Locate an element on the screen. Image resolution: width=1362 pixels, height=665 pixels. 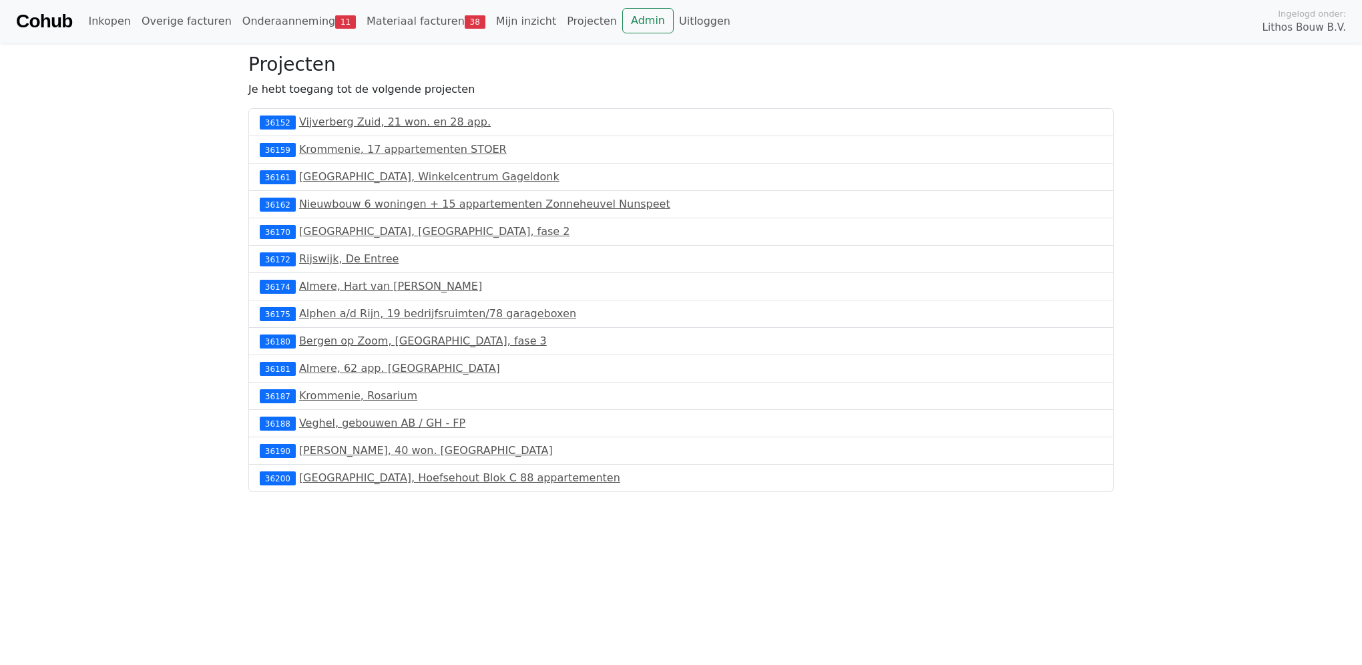
a: Inkopen is located at coordinates (109, 21).